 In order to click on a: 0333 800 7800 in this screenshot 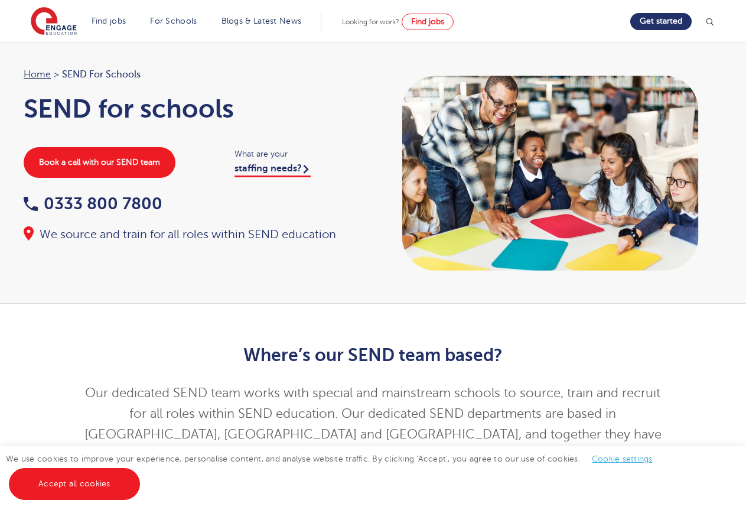, I will do `click(93, 203)`.